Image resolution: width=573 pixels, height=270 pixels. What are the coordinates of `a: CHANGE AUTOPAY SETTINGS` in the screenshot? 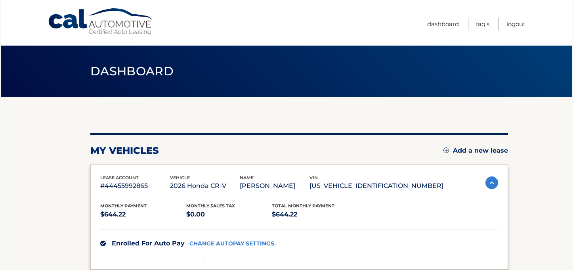 It's located at (232, 243).